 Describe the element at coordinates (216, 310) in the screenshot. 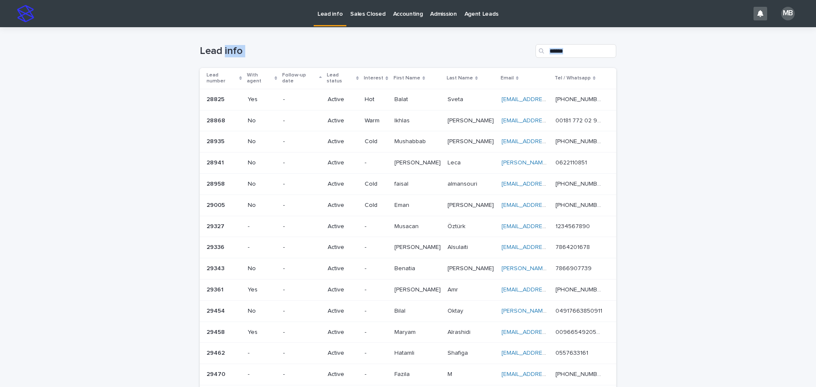

I see `p: 29454` at that location.